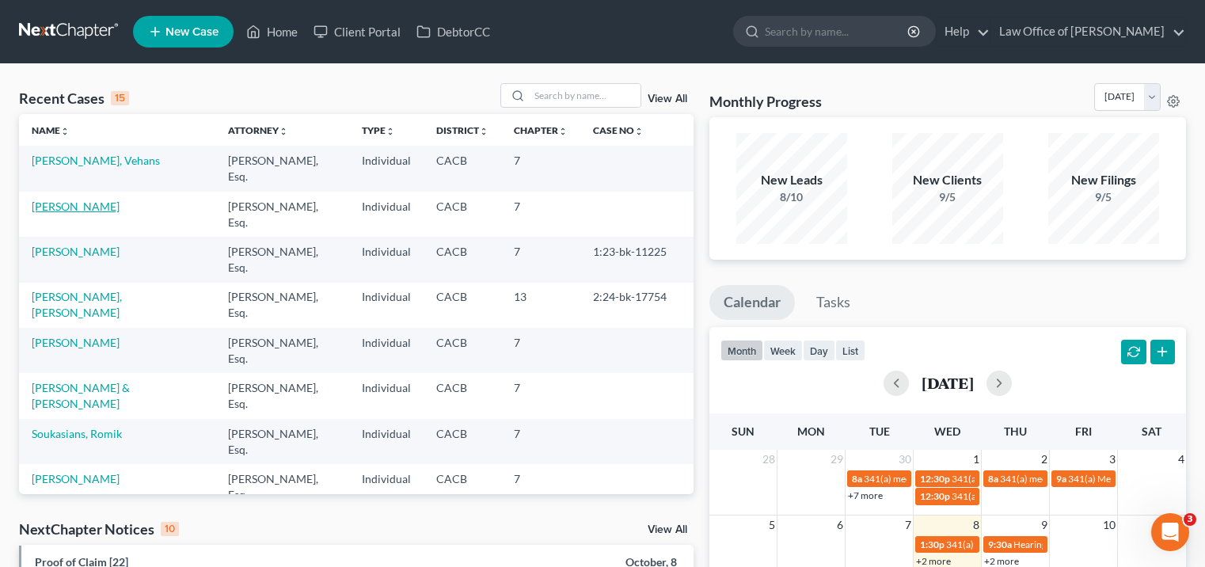 The width and height of the screenshot is (1205, 567). What do you see at coordinates (357, 32) in the screenshot?
I see `a: Client Portal` at bounding box center [357, 32].